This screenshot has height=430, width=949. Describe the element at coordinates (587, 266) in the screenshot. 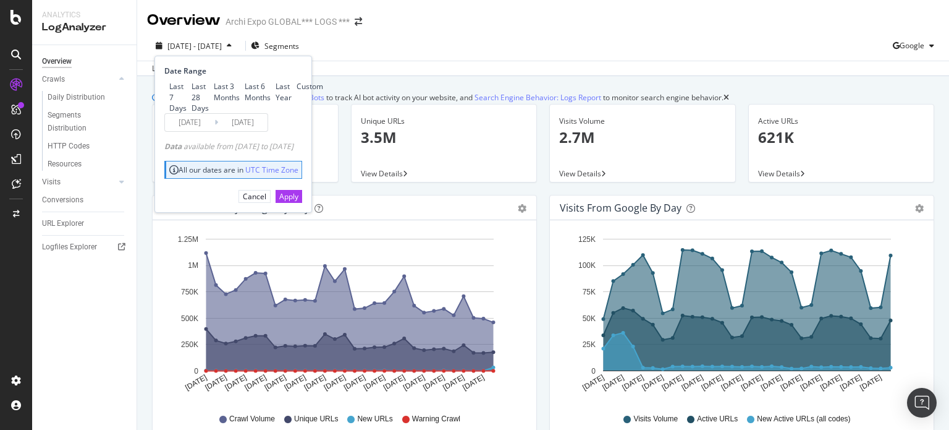

I see `text: 100K` at that location.